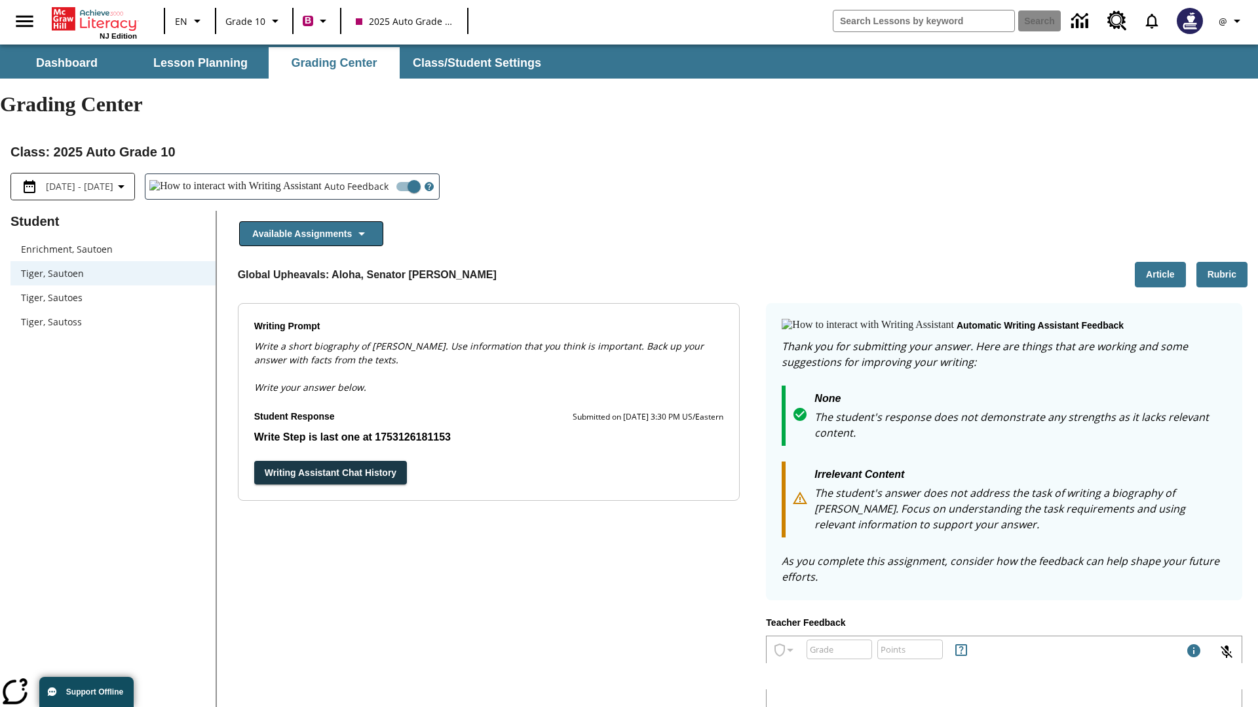  What do you see at coordinates (113, 297) in the screenshot?
I see `div: Tiger, Sautoes` at bounding box center [113, 297].